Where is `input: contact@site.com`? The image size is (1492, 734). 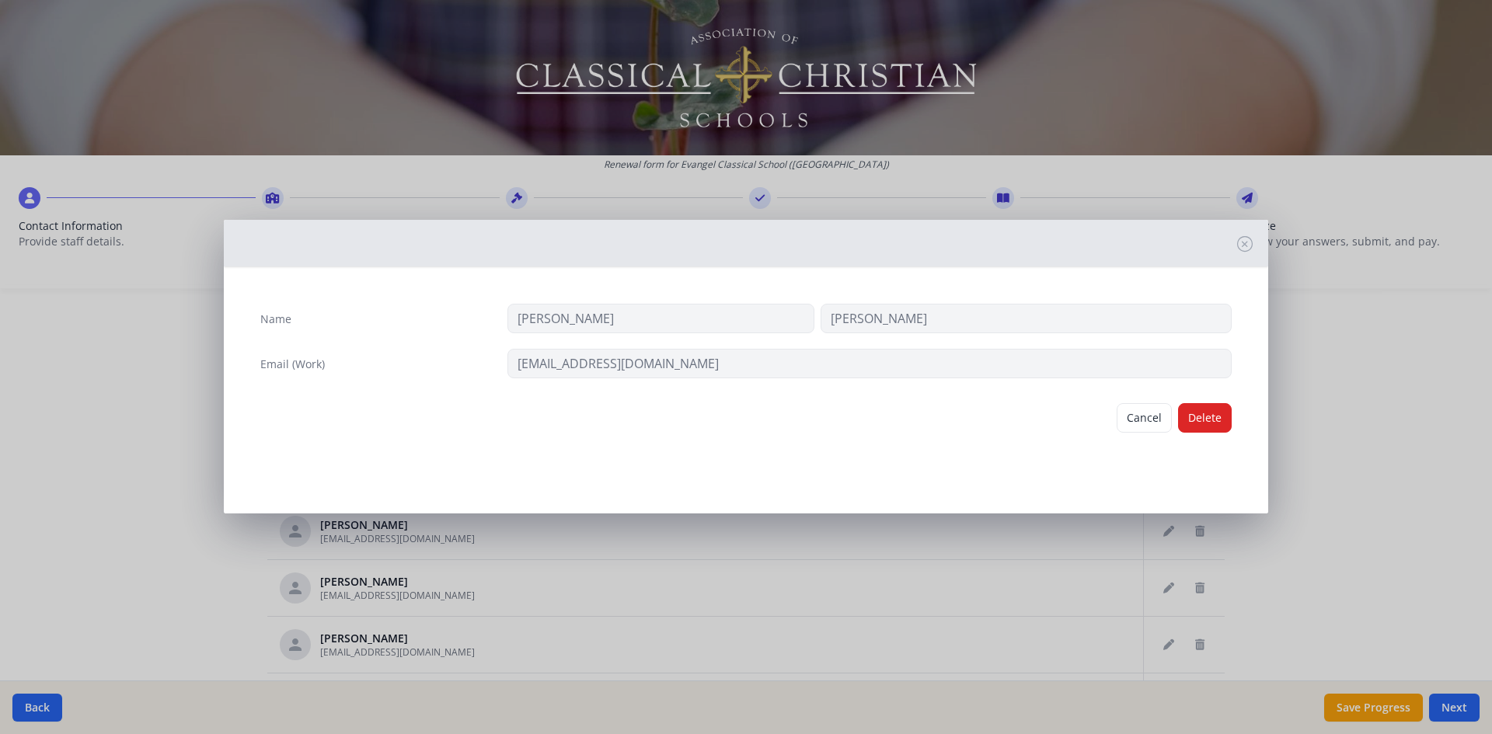
input: contact@site.com is located at coordinates (869, 364).